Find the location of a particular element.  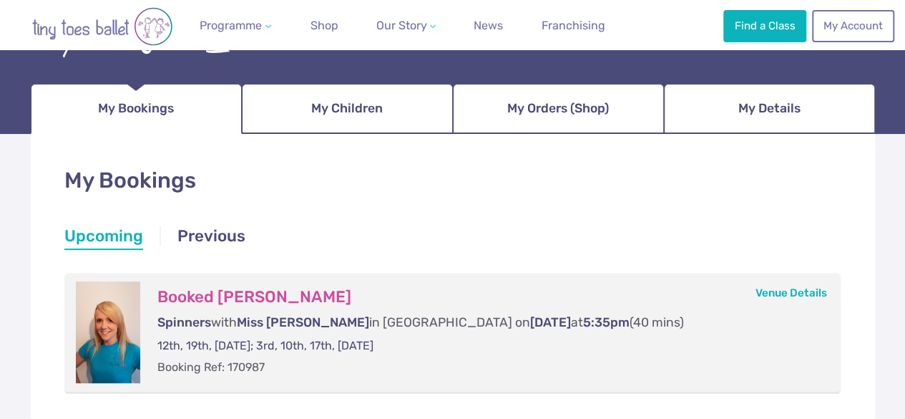

span: Spinners is located at coordinates (184, 322).